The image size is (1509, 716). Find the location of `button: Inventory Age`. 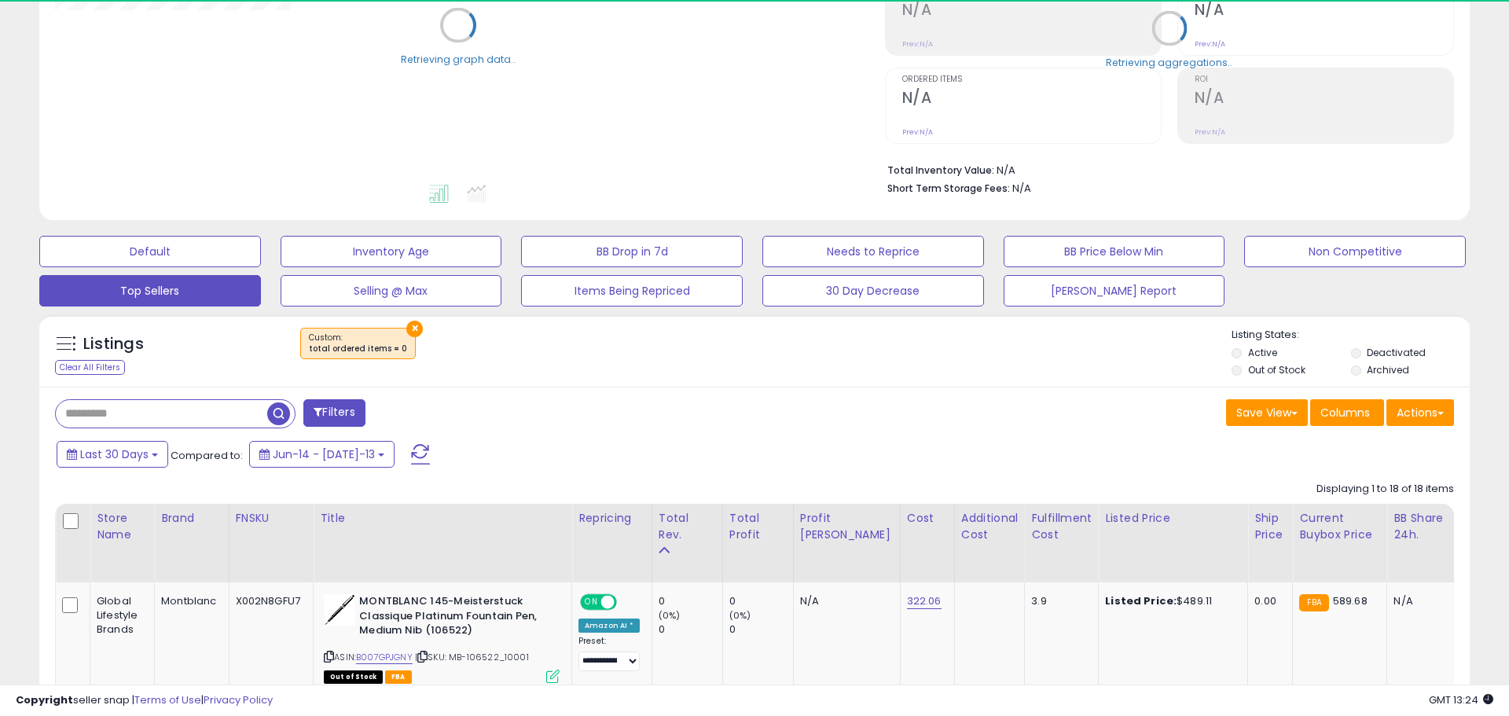

button: Inventory Age is located at coordinates (391, 251).